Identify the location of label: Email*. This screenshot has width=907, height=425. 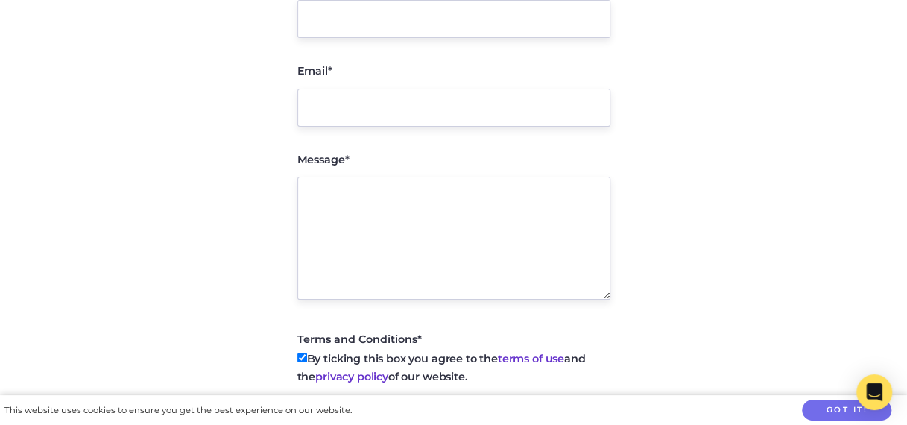
(315, 71).